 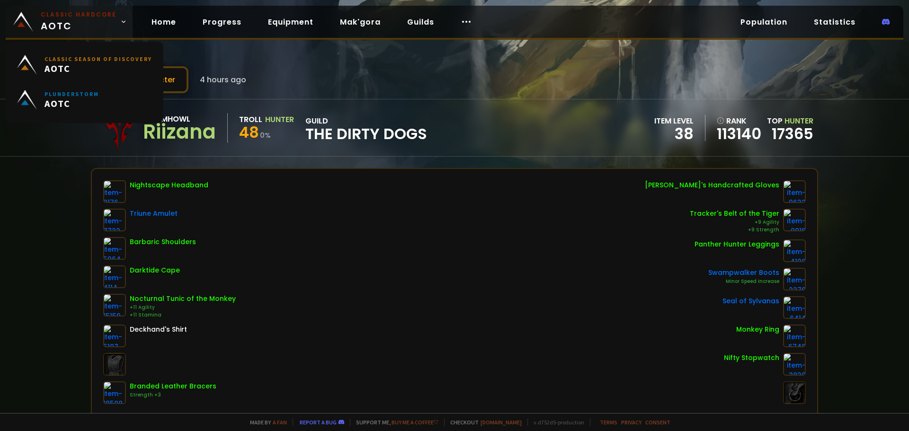 I want to click on div: +9 Agility, so click(x=734, y=223).